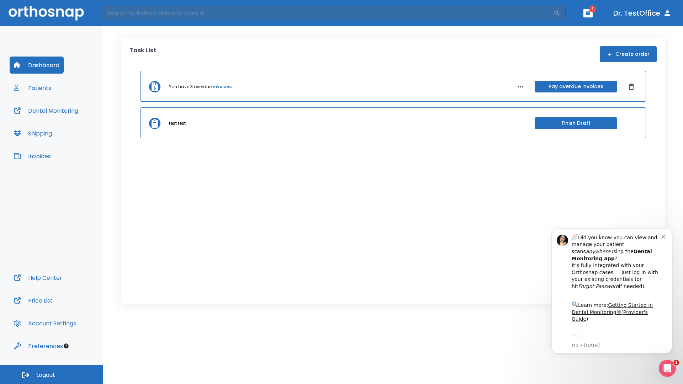  I want to click on div: Download the app: | ​ Let us know if you need help getting started!, so click(76, 130).